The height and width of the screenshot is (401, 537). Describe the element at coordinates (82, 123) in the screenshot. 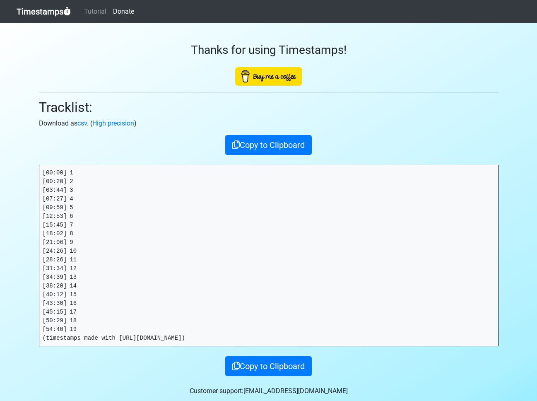

I see `a: csv` at that location.